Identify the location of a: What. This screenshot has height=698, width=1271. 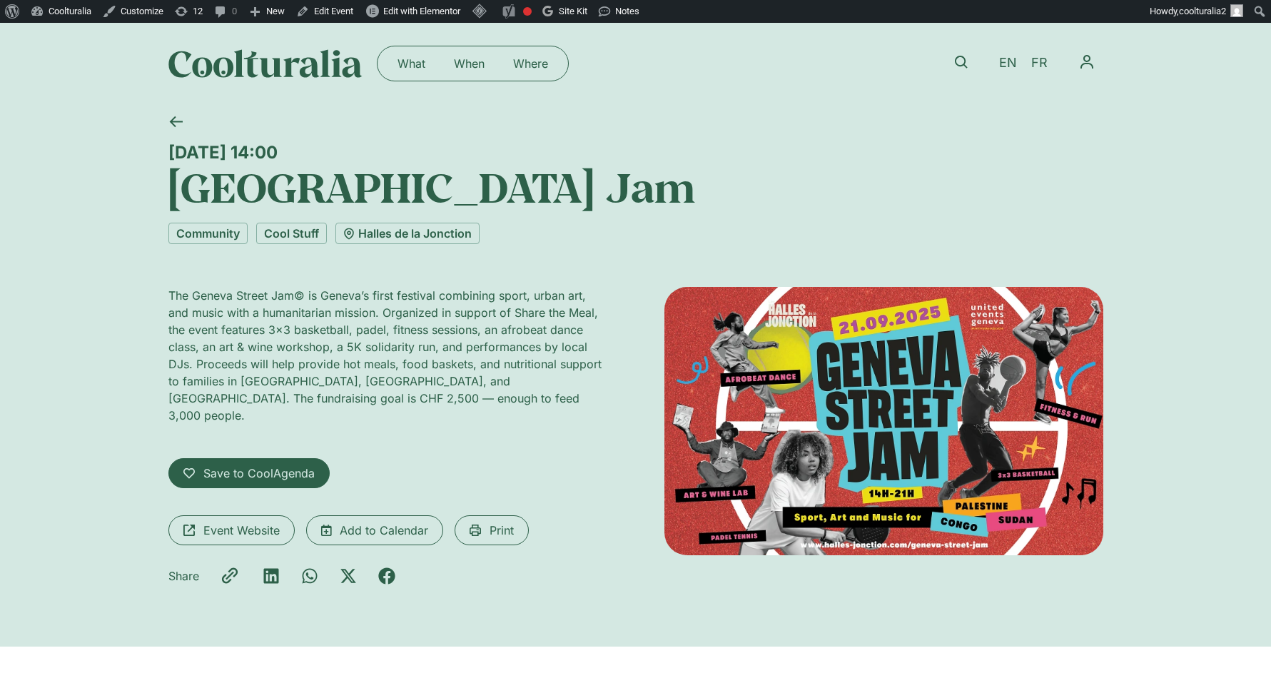
(411, 64).